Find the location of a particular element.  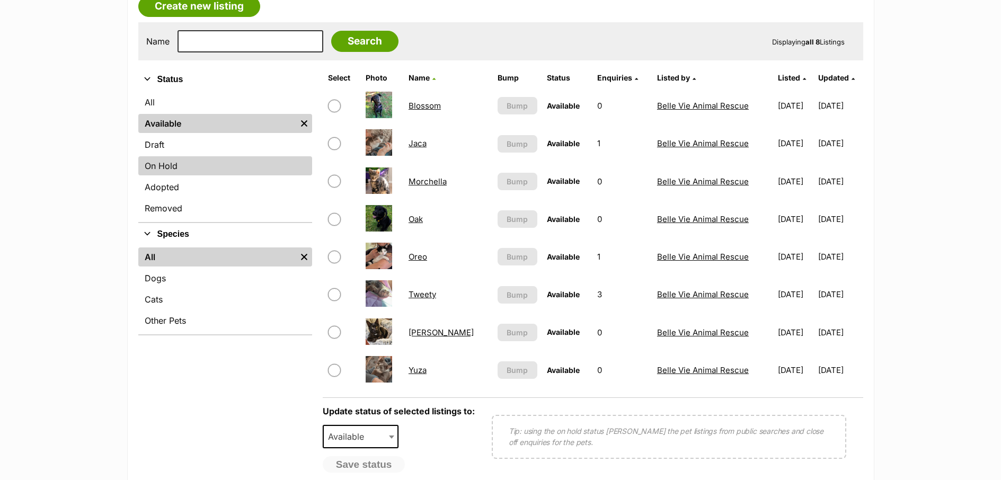

th: Photo is located at coordinates (382, 78).